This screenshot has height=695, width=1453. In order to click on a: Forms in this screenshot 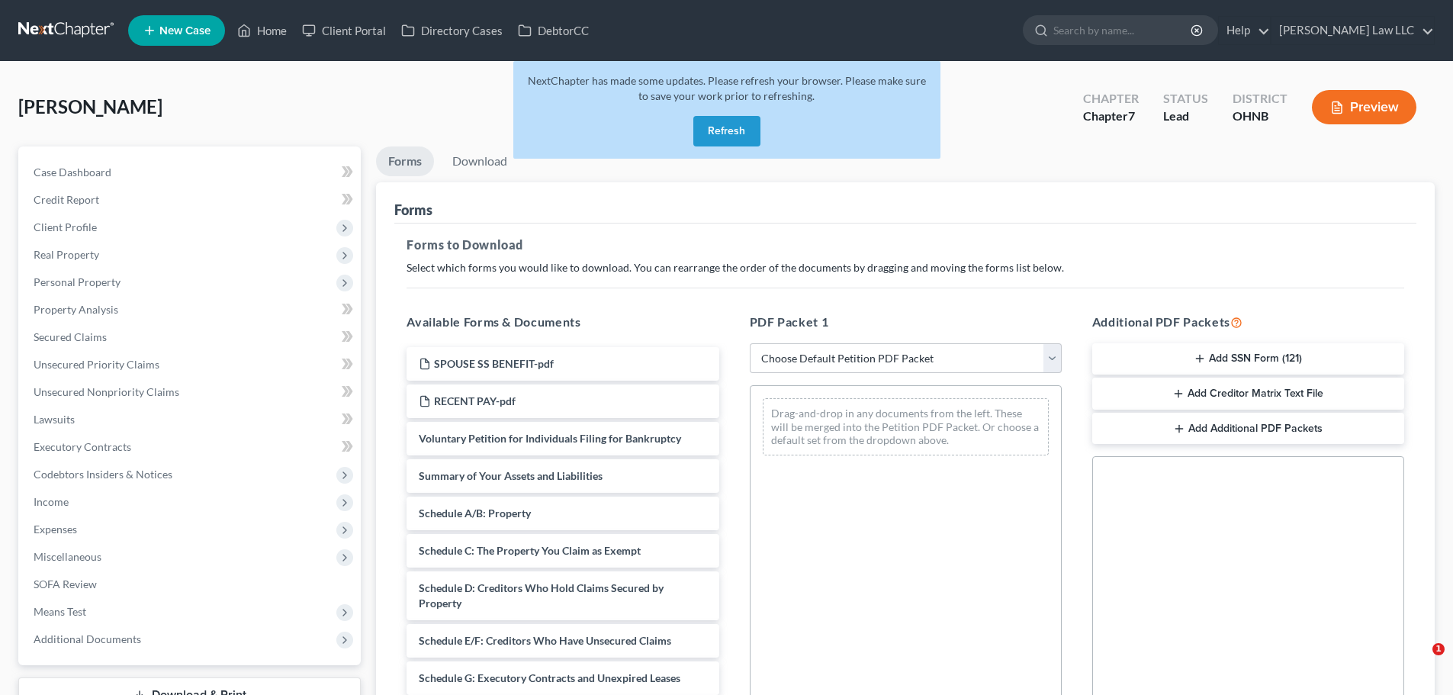, I will do `click(405, 161)`.